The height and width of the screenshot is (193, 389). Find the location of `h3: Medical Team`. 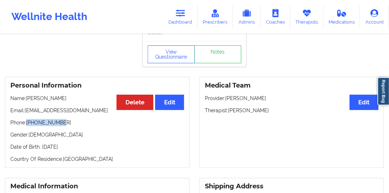

h3: Medical Team is located at coordinates (292, 85).